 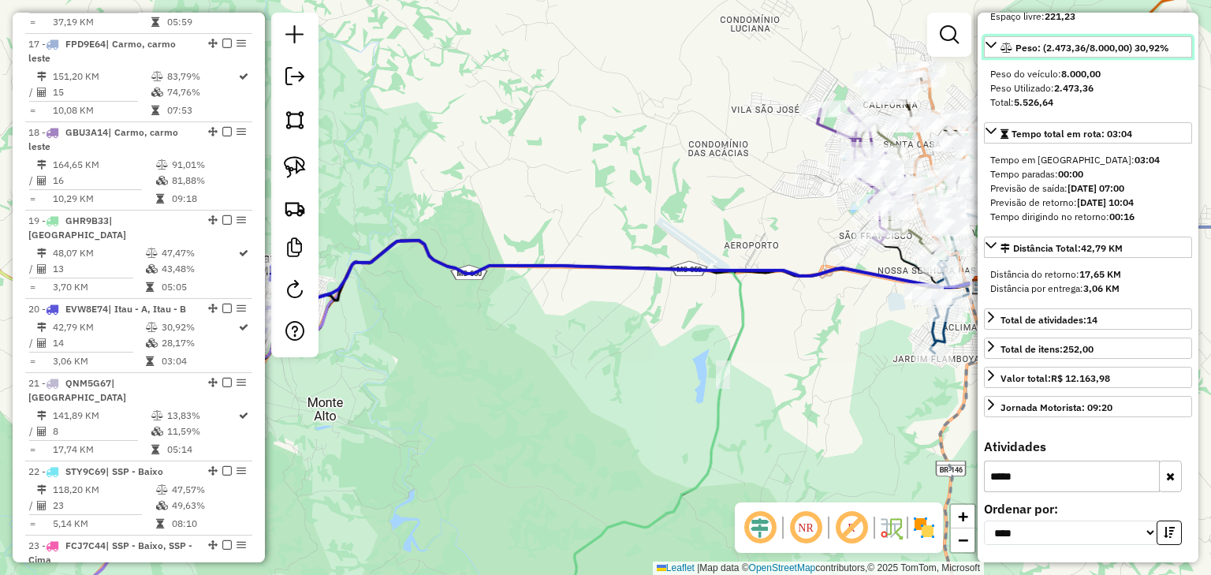 What do you see at coordinates (295, 167) in the screenshot?
I see `img: Selecionar atividades - laço` at bounding box center [295, 167].